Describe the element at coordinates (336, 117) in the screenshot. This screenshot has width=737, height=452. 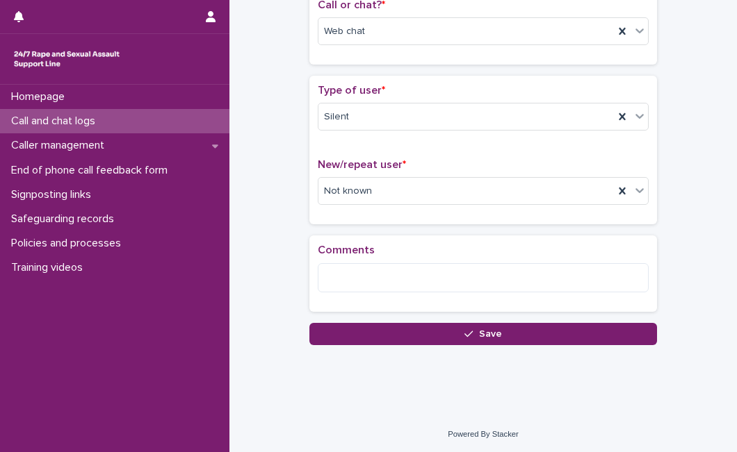
I see `span: Silent` at that location.